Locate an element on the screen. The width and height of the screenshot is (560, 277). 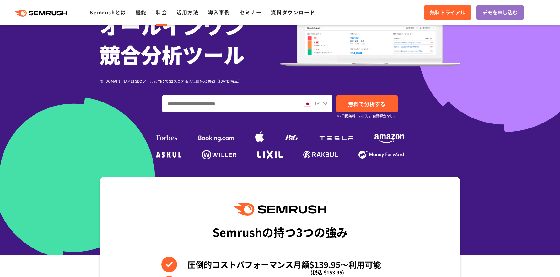
a: Semrushとは is located at coordinates (108, 12).